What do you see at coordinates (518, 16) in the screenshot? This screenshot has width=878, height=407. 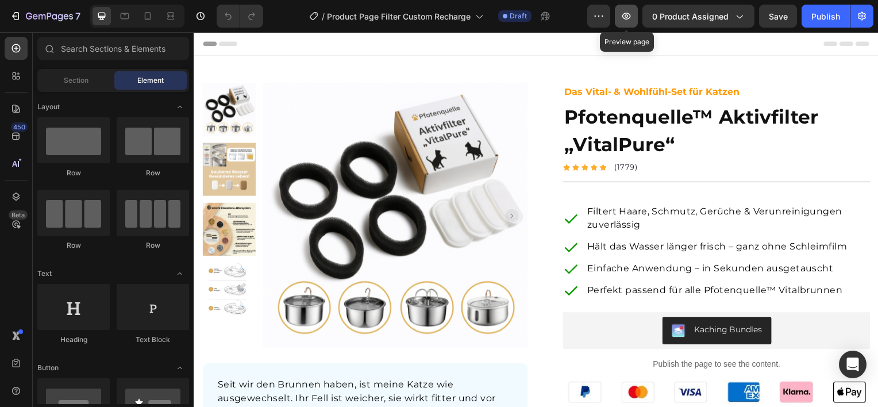 I see `span: Draft` at bounding box center [518, 16].